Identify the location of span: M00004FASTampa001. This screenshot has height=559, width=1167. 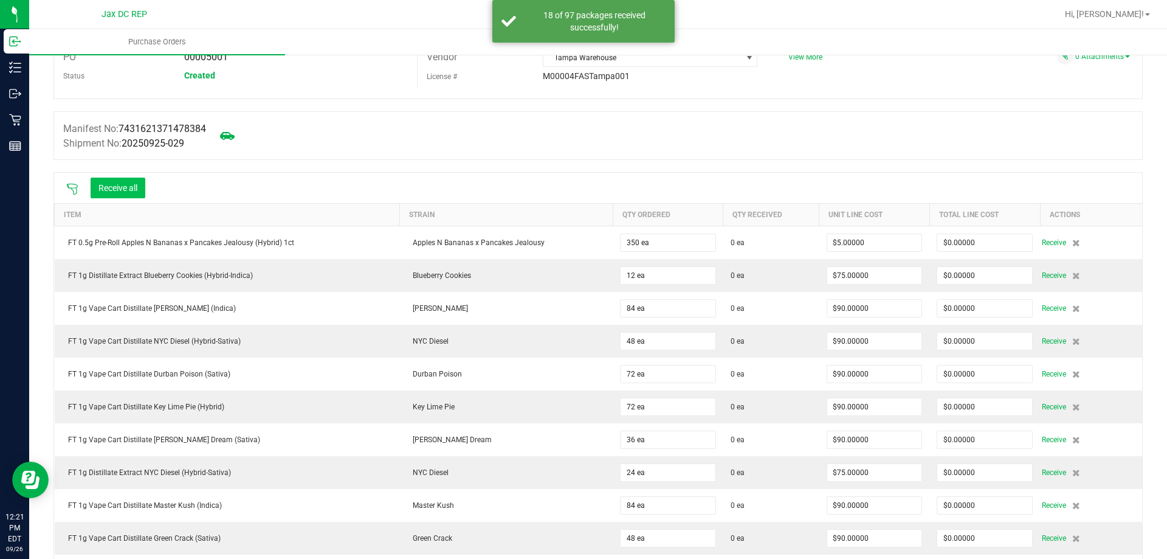
(586, 76).